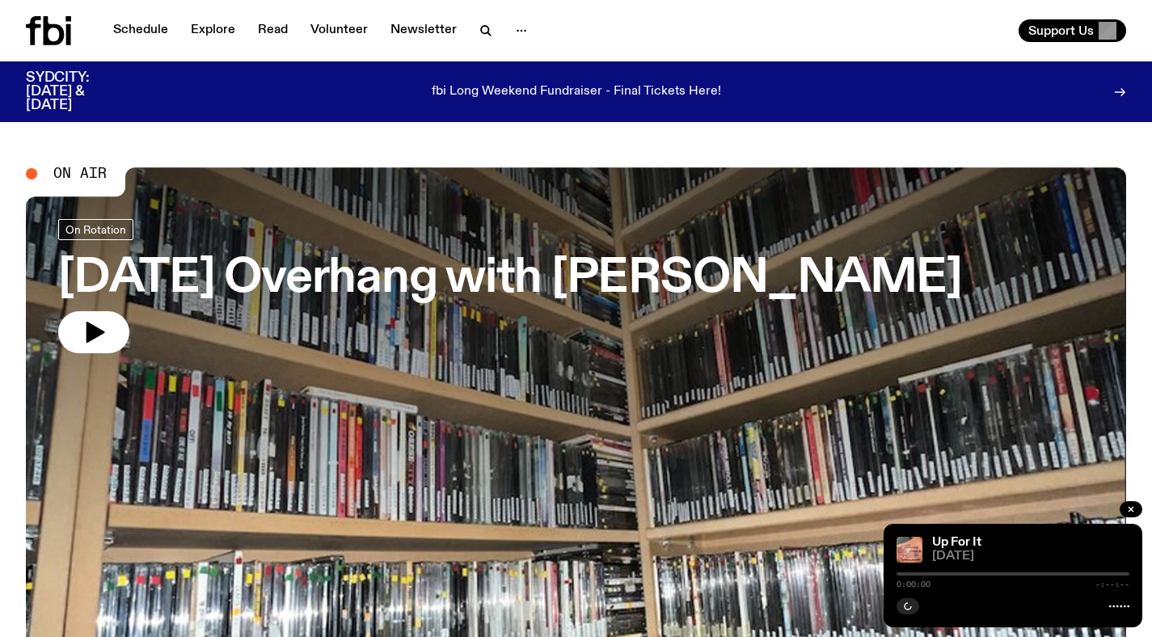 The image size is (1152, 637). What do you see at coordinates (213, 31) in the screenshot?
I see `a: Explore` at bounding box center [213, 31].